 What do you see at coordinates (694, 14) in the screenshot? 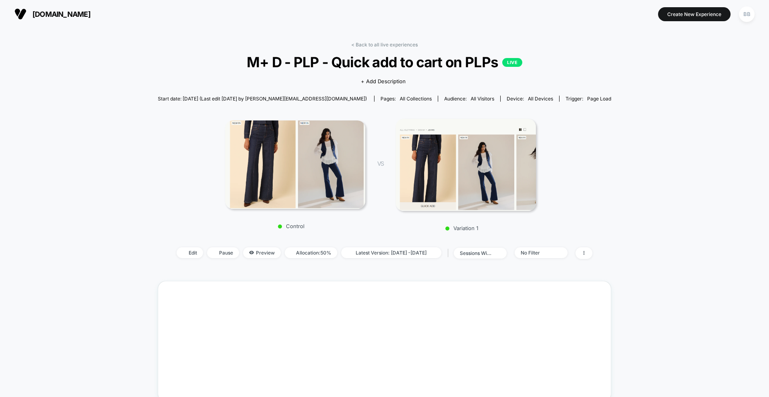
I see `button: Create New Experience` at bounding box center [694, 14].